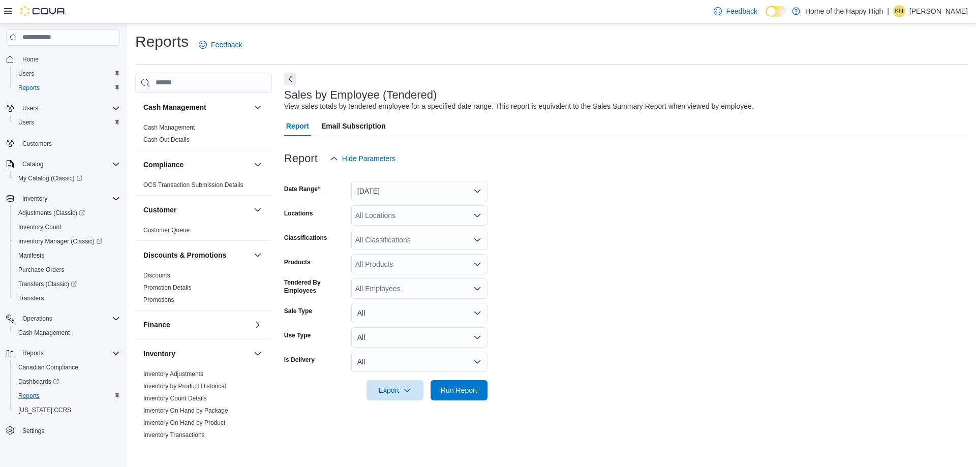 The width and height of the screenshot is (976, 467). I want to click on span: Adjustments (Classic), so click(51, 213).